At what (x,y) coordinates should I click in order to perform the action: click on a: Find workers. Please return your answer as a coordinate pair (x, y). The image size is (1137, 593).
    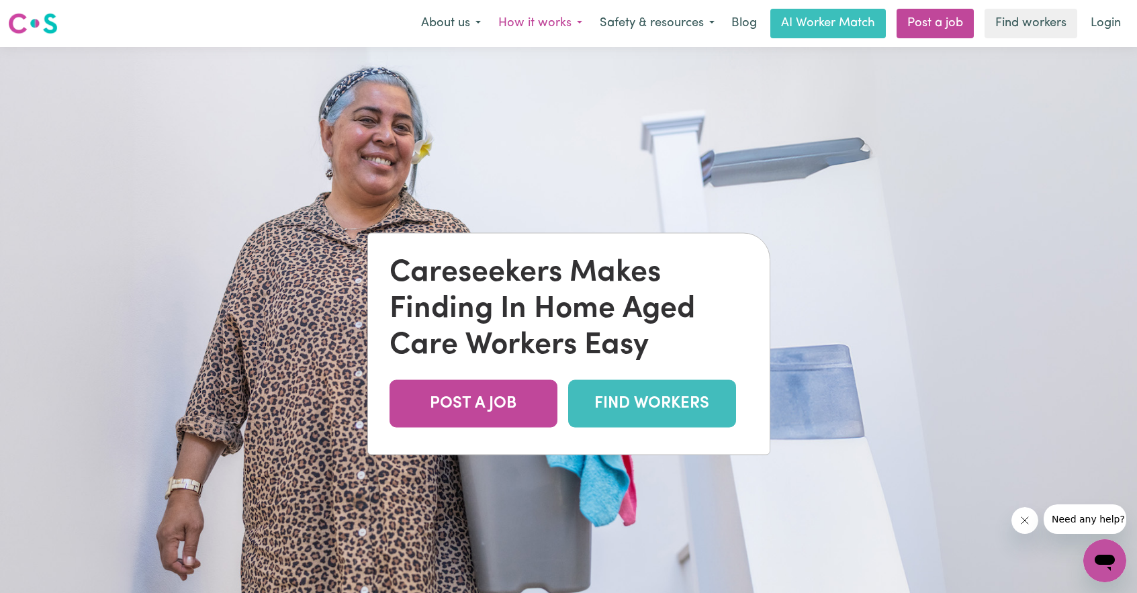
    Looking at the image, I should click on (1031, 23).